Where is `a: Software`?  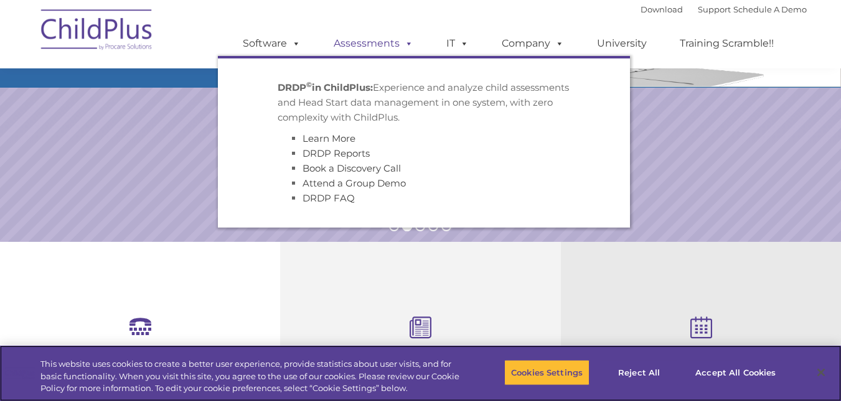 a: Software is located at coordinates (271, 44).